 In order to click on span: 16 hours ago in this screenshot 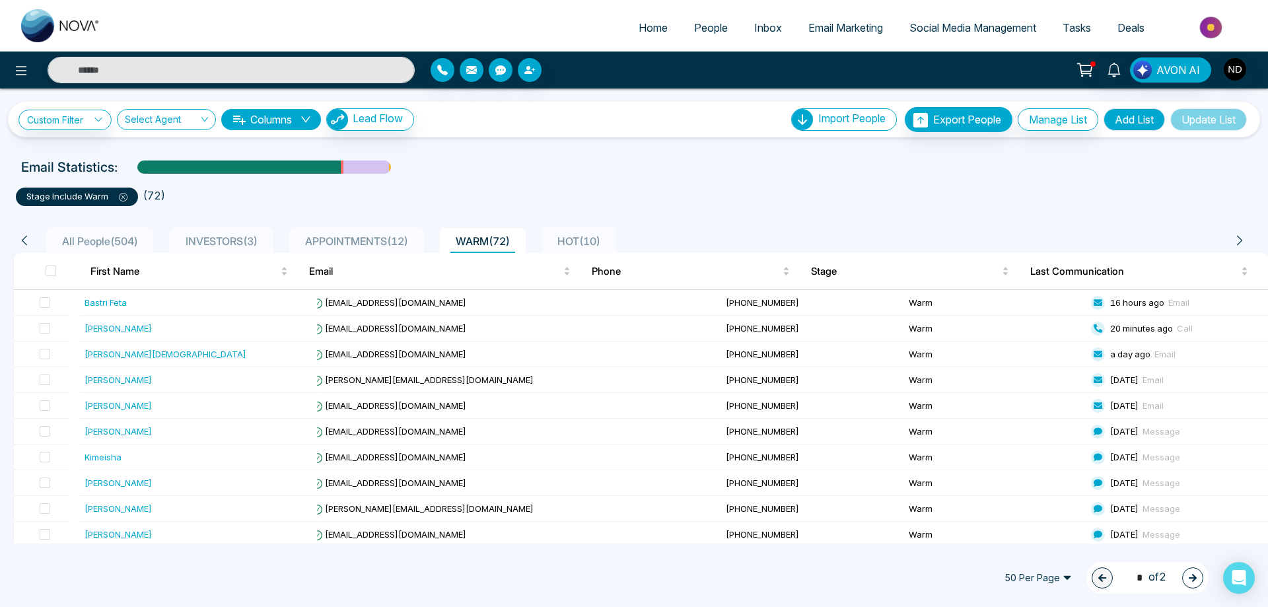, I will do `click(1137, 303)`.